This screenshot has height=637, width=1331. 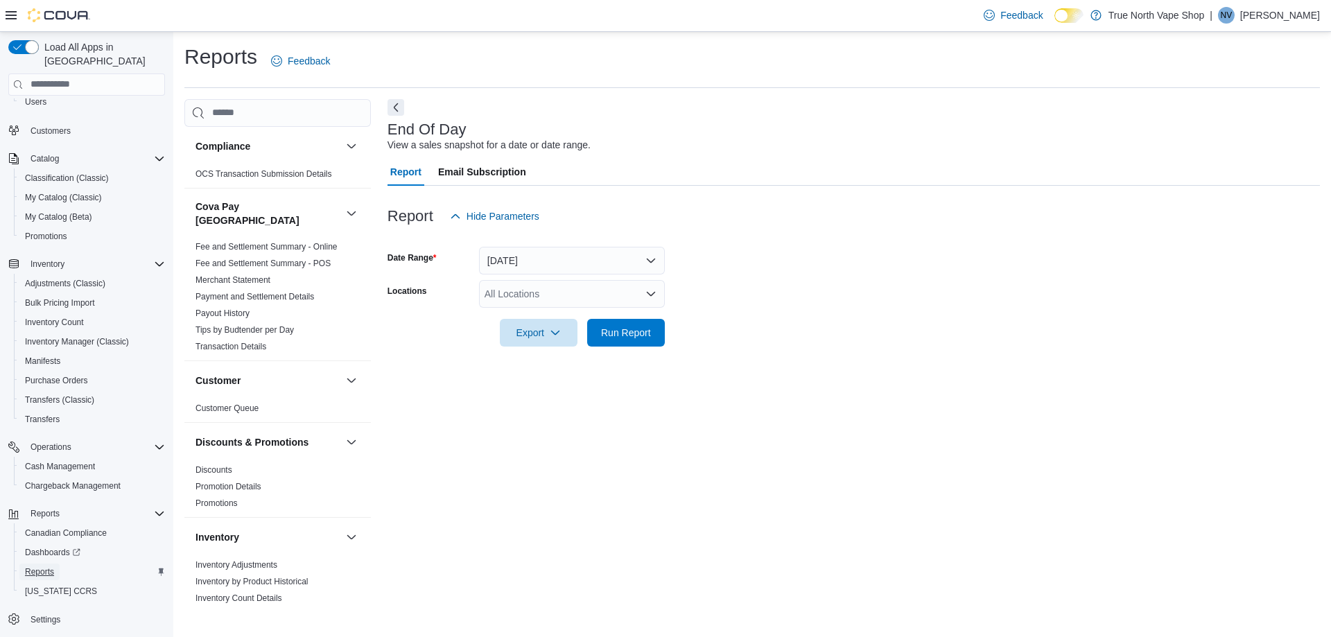 I want to click on span: Users, so click(x=35, y=102).